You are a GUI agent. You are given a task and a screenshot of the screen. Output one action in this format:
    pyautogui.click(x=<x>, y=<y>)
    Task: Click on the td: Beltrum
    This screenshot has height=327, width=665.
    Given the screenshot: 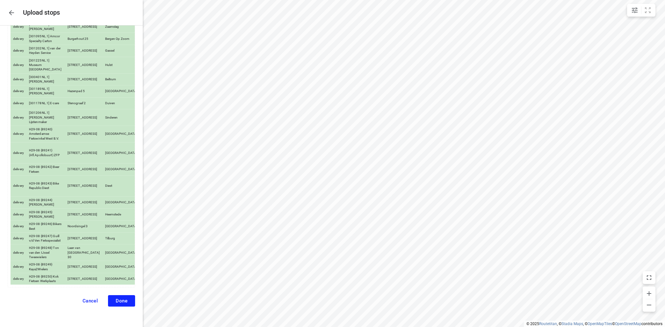 What is the action you would take?
    pyautogui.click(x=121, y=79)
    